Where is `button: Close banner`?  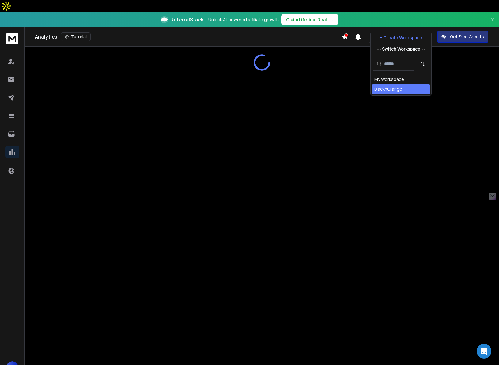
button: Close banner is located at coordinates (493, 23).